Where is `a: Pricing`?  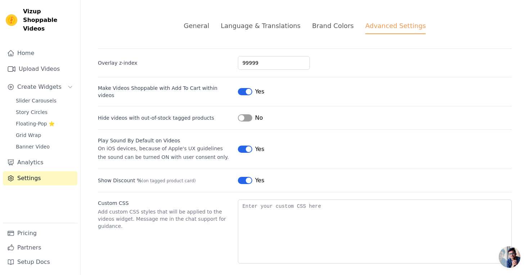
a: Pricing is located at coordinates (40, 234).